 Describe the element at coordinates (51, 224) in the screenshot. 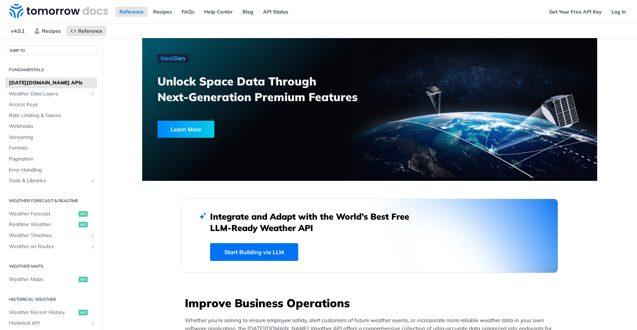

I see `a: Realtime Weatherget` at that location.